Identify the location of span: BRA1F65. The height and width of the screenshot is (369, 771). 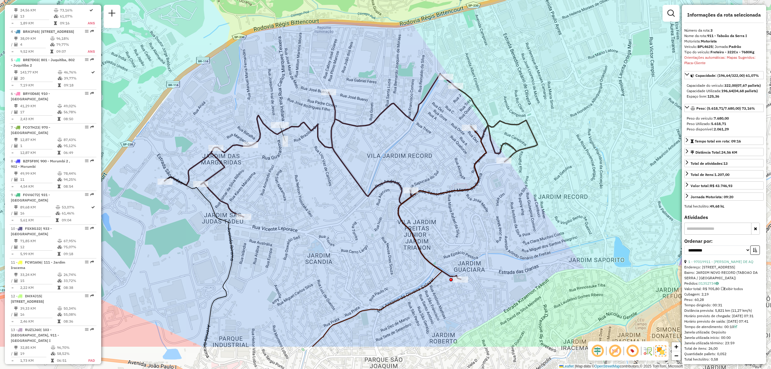
(31, 31).